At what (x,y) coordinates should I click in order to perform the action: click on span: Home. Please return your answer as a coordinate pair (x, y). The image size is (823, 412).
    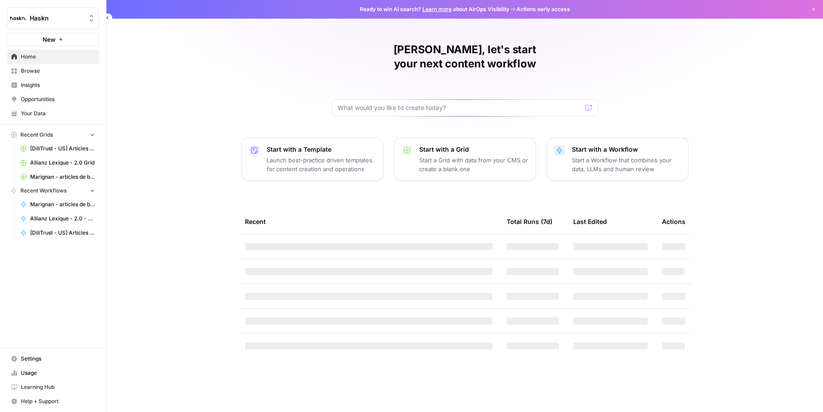
    Looking at the image, I should click on (58, 57).